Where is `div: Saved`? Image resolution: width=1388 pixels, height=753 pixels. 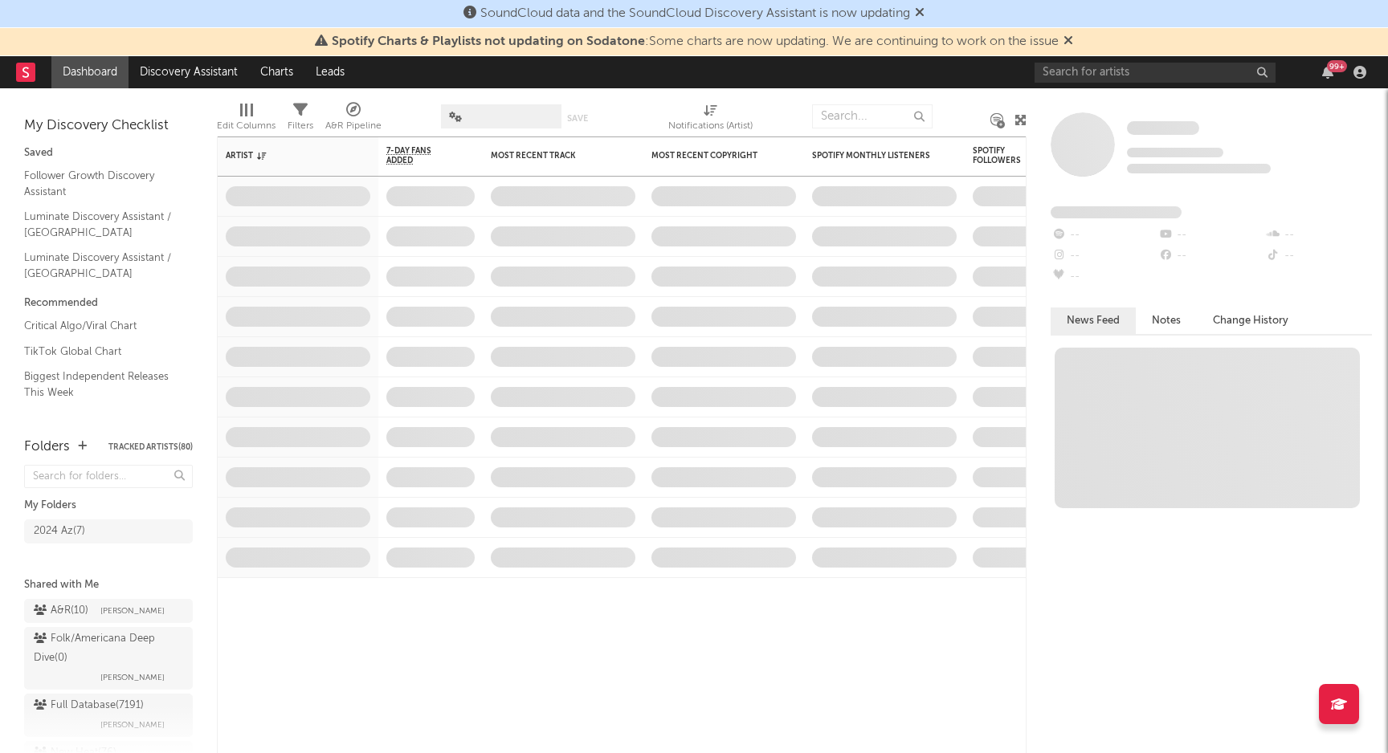
div: Saved is located at coordinates (108, 153).